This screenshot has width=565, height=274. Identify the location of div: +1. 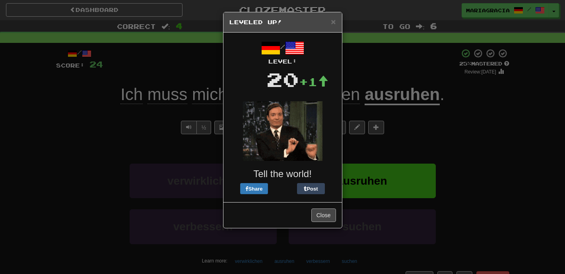
(314, 82).